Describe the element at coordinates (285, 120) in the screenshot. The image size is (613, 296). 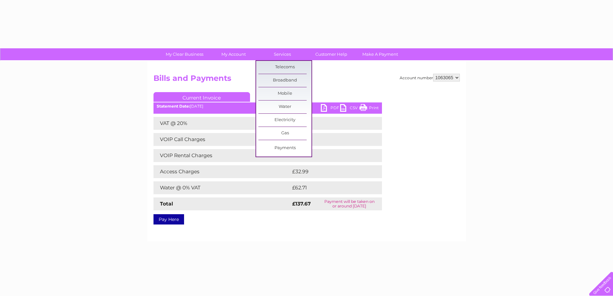
I see `a: Electricity` at that location.